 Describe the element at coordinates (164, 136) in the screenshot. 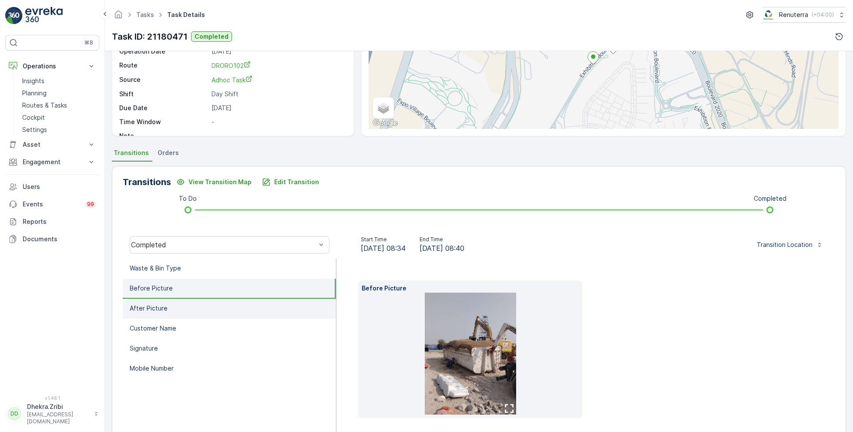

I see `p: Note` at that location.